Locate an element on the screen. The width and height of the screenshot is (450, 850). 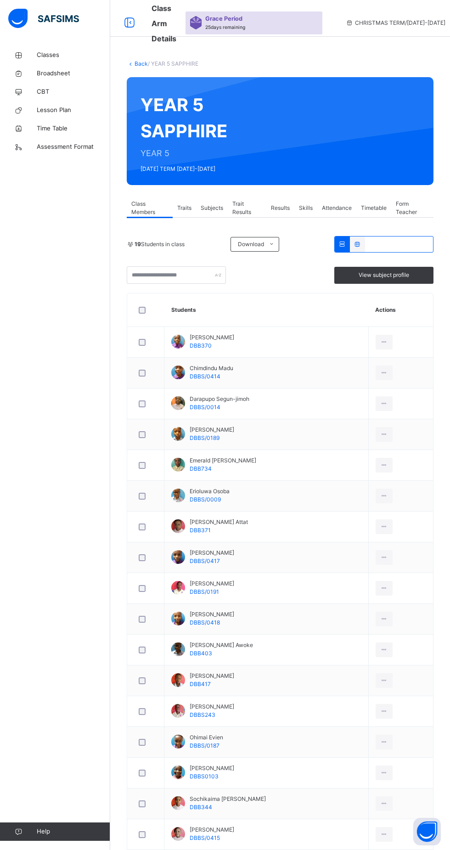
span: 25 days remaining is located at coordinates (225, 27).